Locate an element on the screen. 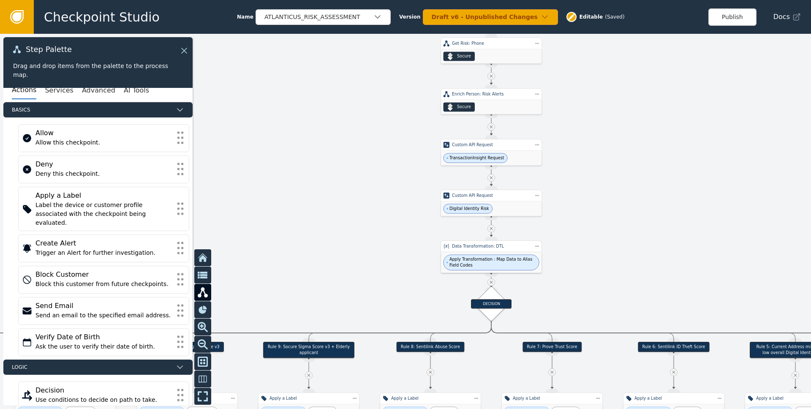  div: Rule 8: Sentilink Abuse Score is located at coordinates (431, 347).